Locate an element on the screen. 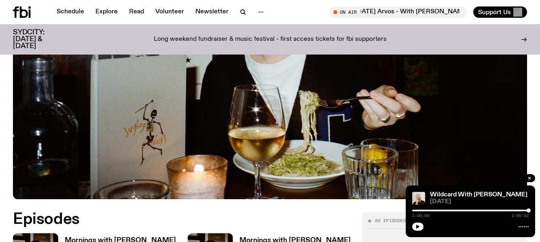 This screenshot has width=540, height=242. span: 1:00:02 is located at coordinates (520, 216).